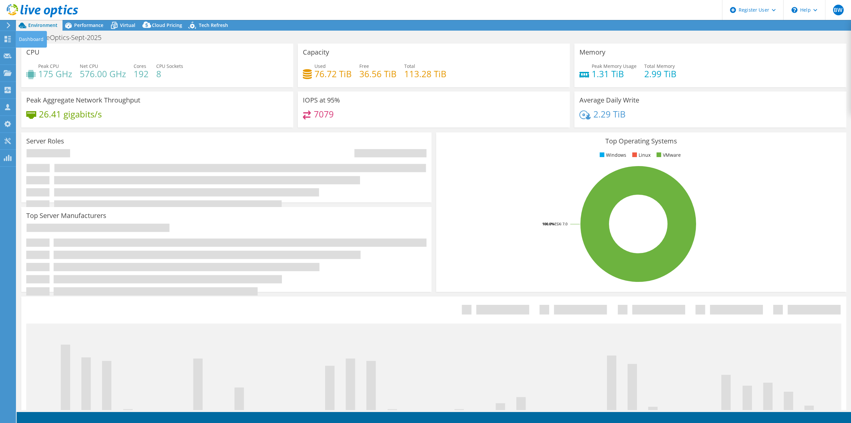  Describe the element at coordinates (795, 10) in the screenshot. I see `svg: \n` at that location.